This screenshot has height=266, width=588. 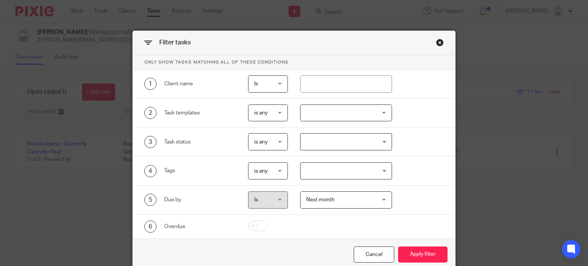 What do you see at coordinates (320, 200) in the screenshot?
I see `span: Next month` at bounding box center [320, 200].